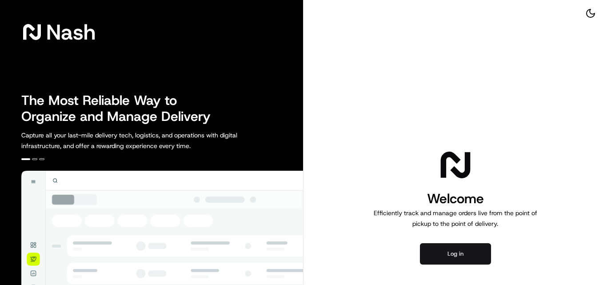 This screenshot has width=607, height=285. What do you see at coordinates (121, 108) in the screenshot?
I see `h2: The Most Reliable Way to Organize and Manage Delivery` at bounding box center [121, 108].